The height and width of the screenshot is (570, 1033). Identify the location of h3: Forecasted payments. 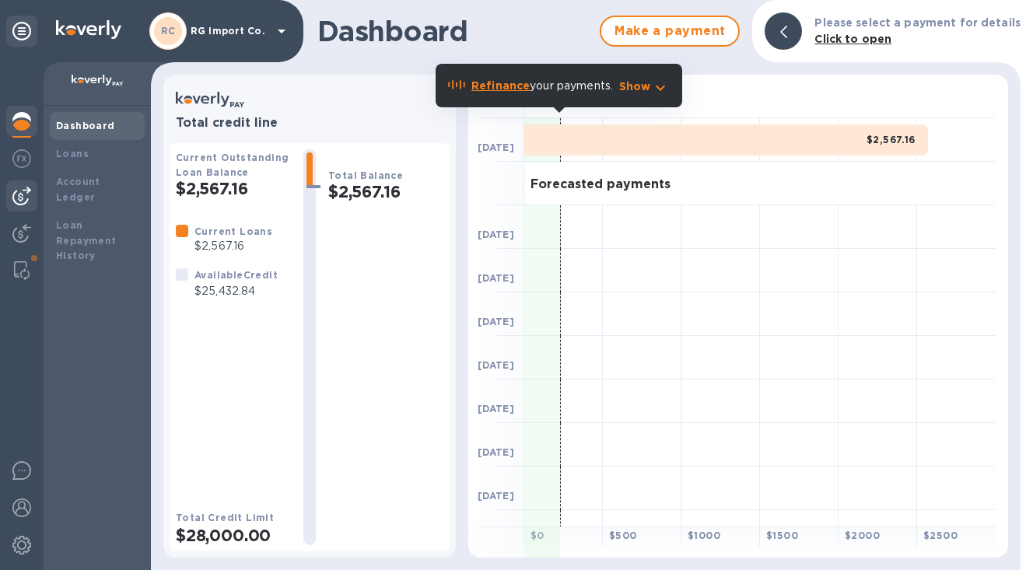
(600, 184).